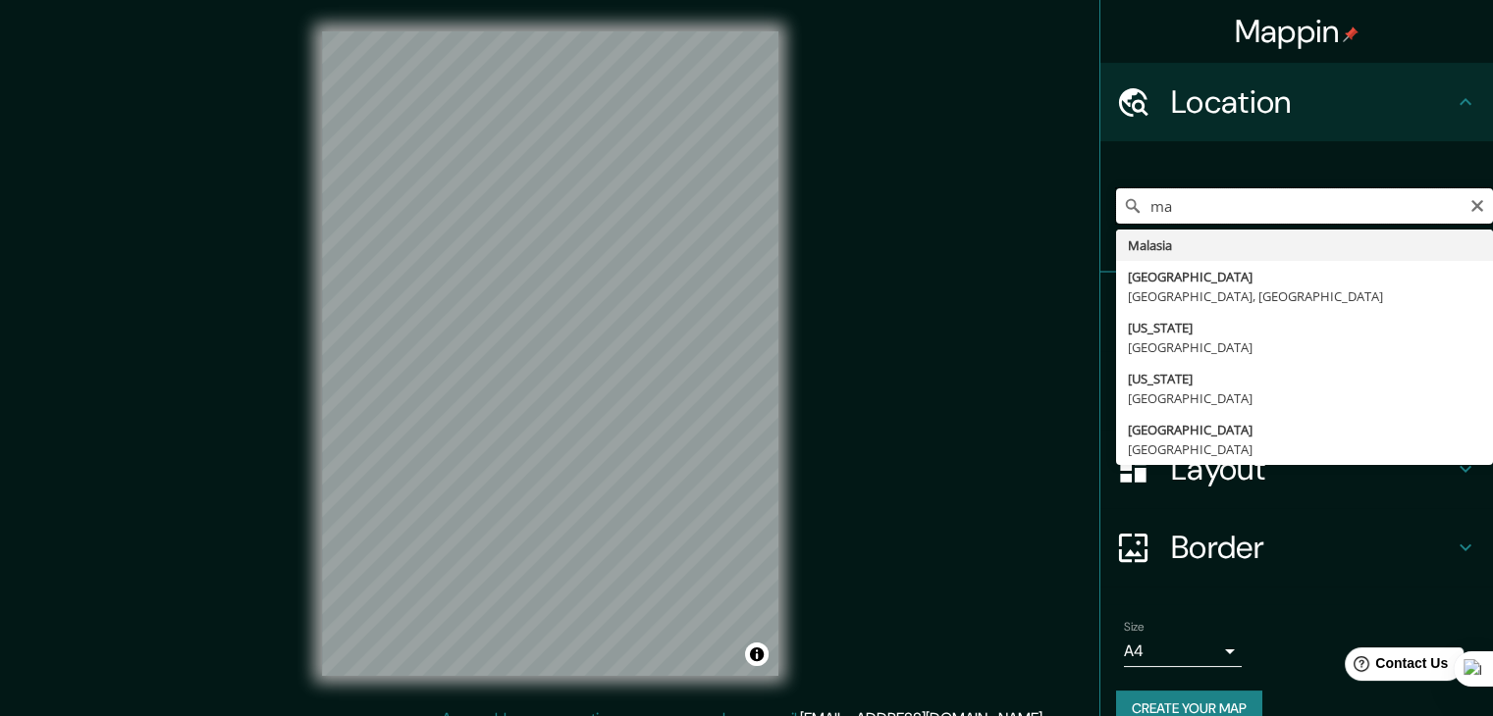 The width and height of the screenshot is (1493, 716). I want to click on h4: Mappin, so click(1296, 31).